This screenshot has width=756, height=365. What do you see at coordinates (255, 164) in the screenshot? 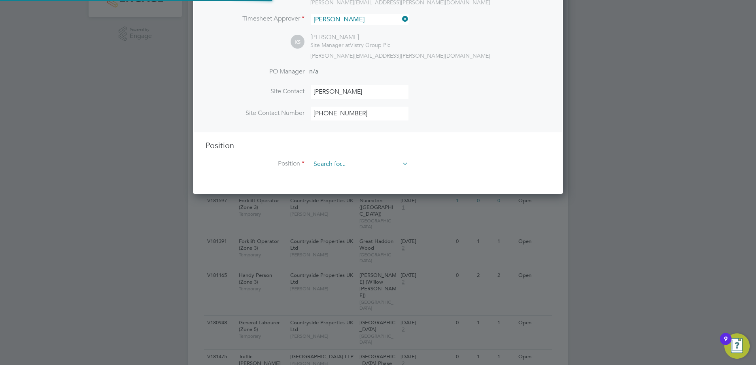
I see `label: Position` at bounding box center [255, 164].